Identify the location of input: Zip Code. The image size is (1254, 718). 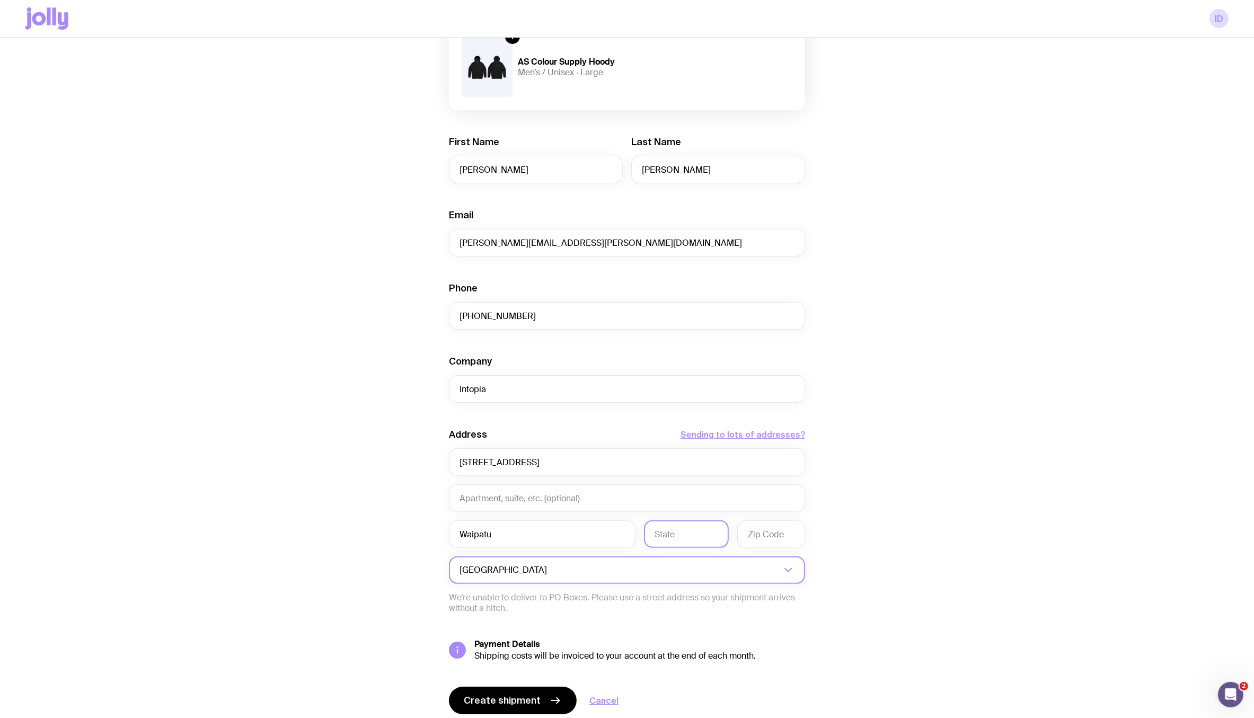
(771, 534).